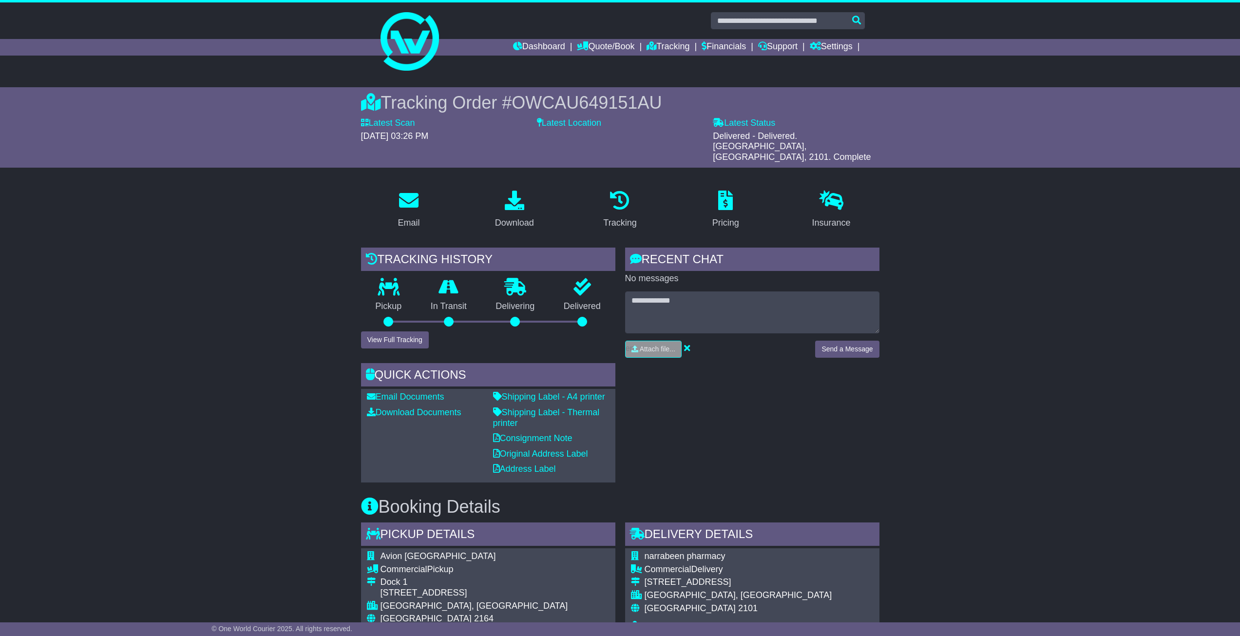 The width and height of the screenshot is (1240, 636). Describe the element at coordinates (831, 223) in the screenshot. I see `div: Insurance` at that location.